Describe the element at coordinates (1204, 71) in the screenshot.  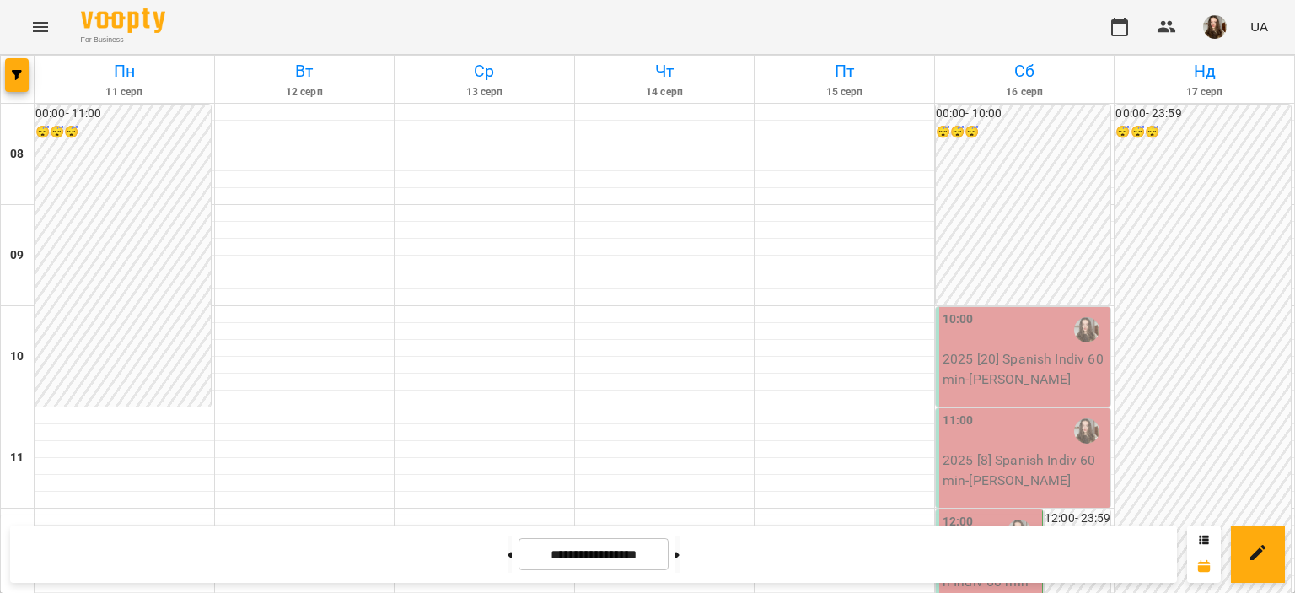
I see `h6: Нд` at that location.